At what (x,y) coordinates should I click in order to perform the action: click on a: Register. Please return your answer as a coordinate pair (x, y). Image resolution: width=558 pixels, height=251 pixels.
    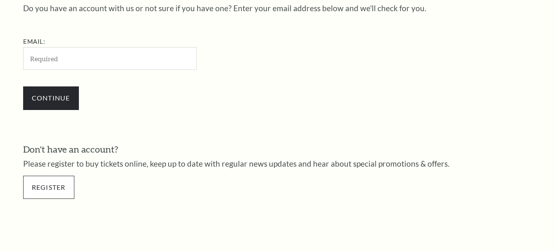
    Looking at the image, I should click on (49, 187).